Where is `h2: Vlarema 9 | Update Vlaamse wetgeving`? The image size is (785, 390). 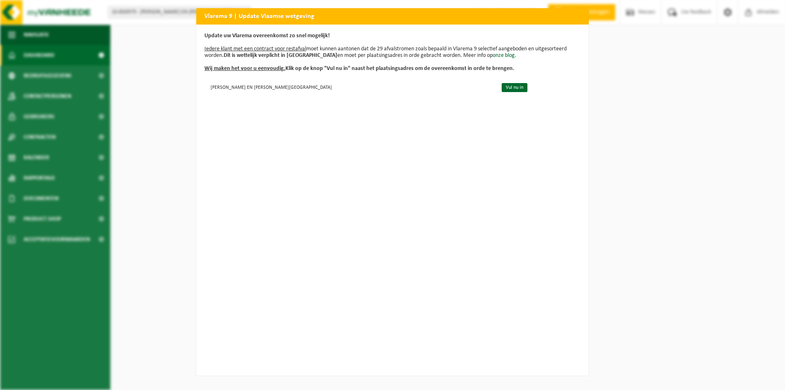
h2: Vlarema 9 | Update Vlaamse wetgeving is located at coordinates (392, 16).